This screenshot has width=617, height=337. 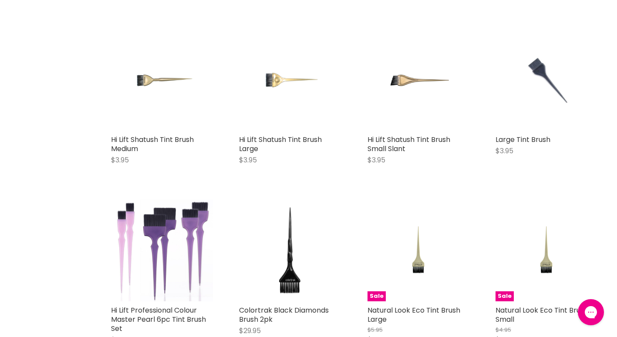 I want to click on a: Natural Look Eco Tint Brush Large, so click(x=414, y=315).